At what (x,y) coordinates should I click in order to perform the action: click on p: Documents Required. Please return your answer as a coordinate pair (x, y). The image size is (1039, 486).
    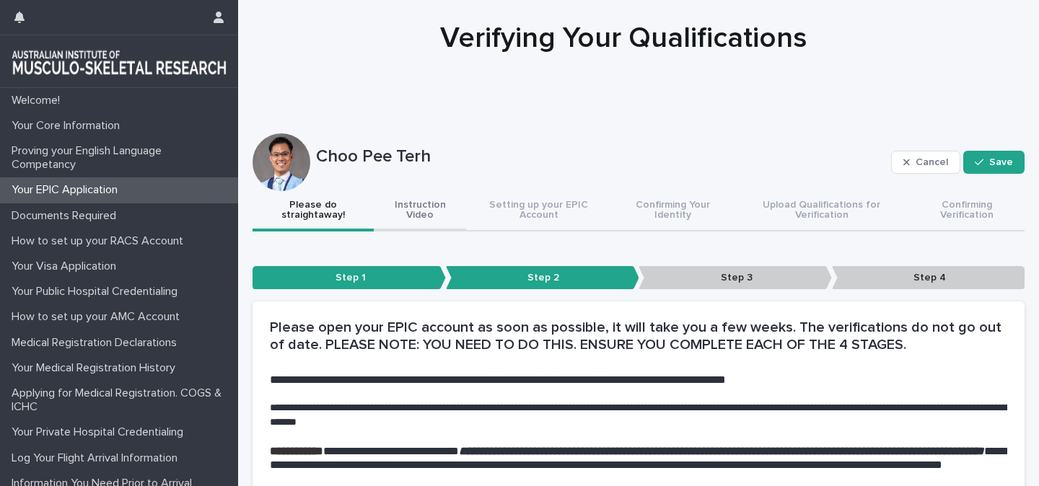
    Looking at the image, I should click on (66, 216).